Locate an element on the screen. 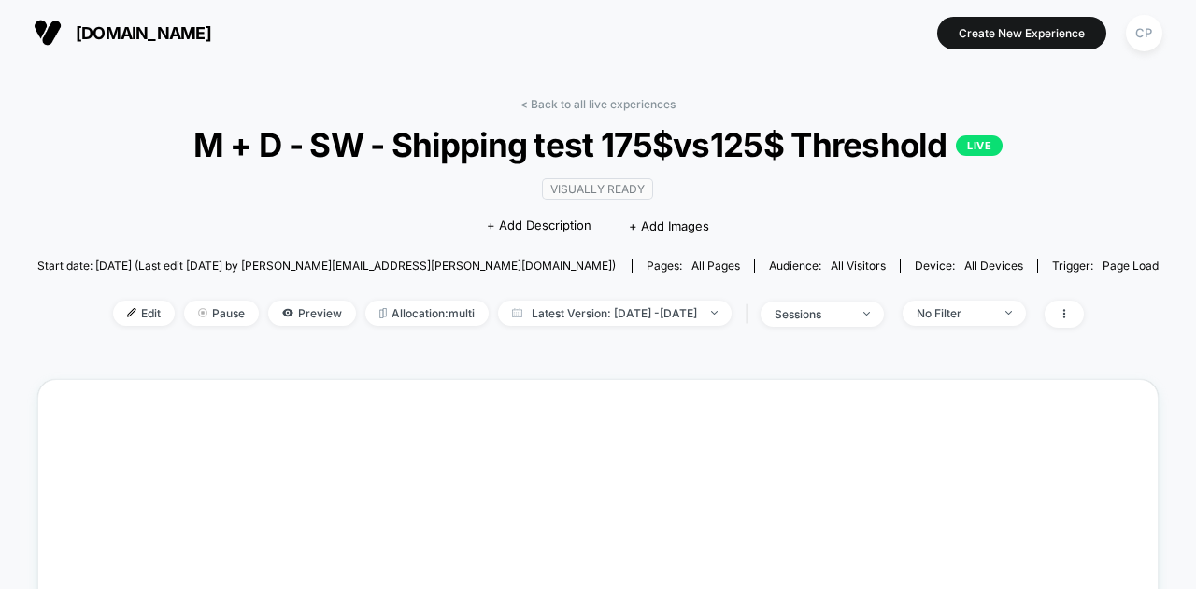 The height and width of the screenshot is (589, 1196). div: Pages: is located at coordinates (693, 265).